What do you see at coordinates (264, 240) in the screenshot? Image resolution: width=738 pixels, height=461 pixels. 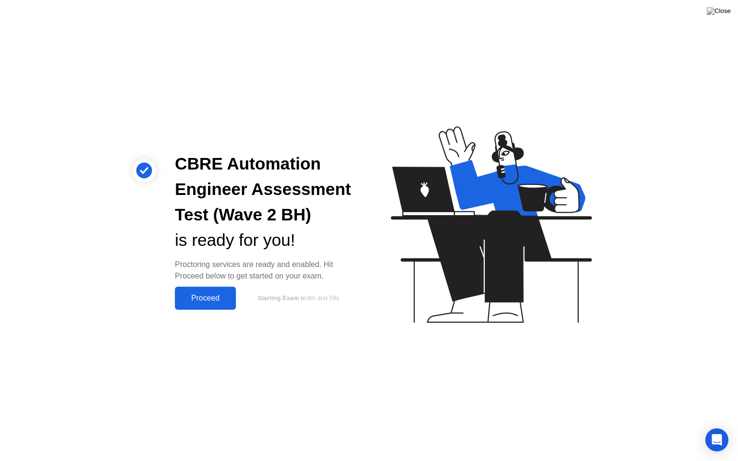 I see `div: is ready for you!` at bounding box center [264, 240].